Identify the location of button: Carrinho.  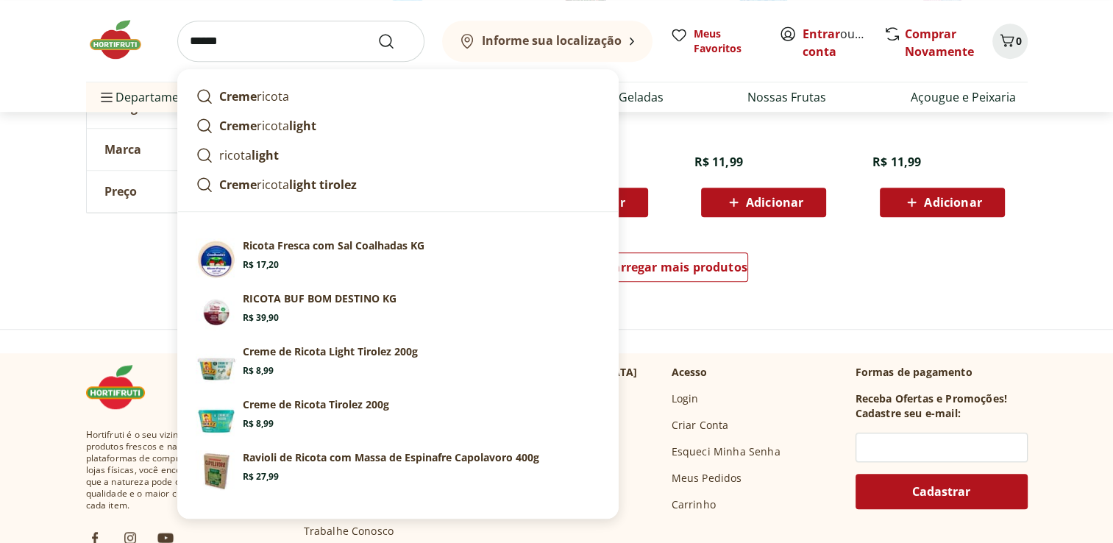
(1010, 41).